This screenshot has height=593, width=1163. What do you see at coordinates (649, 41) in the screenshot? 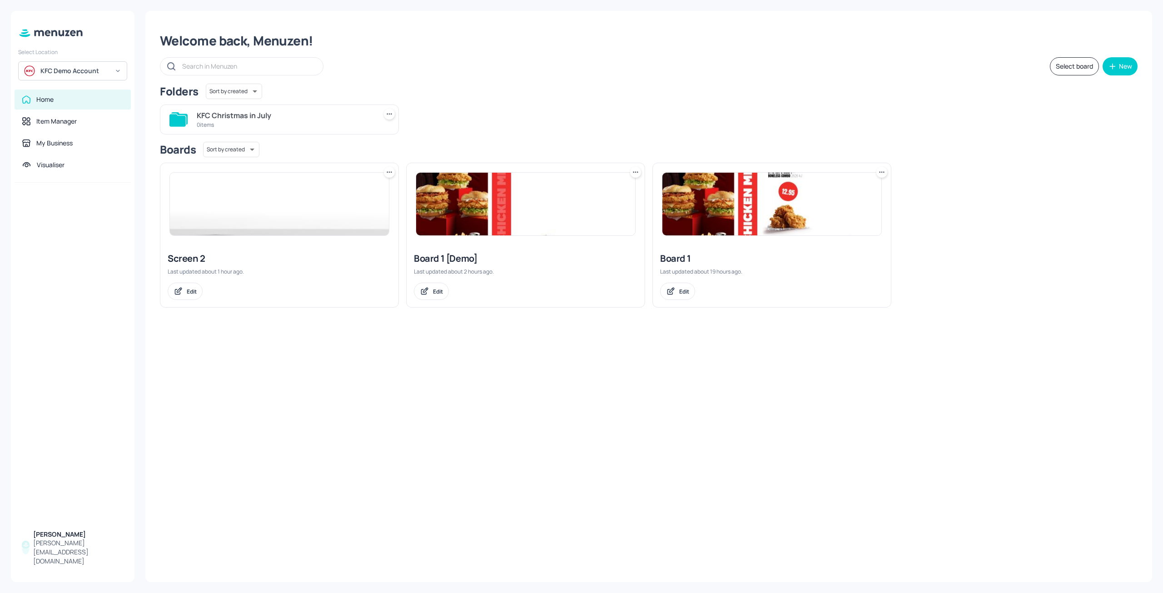
I see `div: Welcome back, Menuzen!` at bounding box center [649, 41].